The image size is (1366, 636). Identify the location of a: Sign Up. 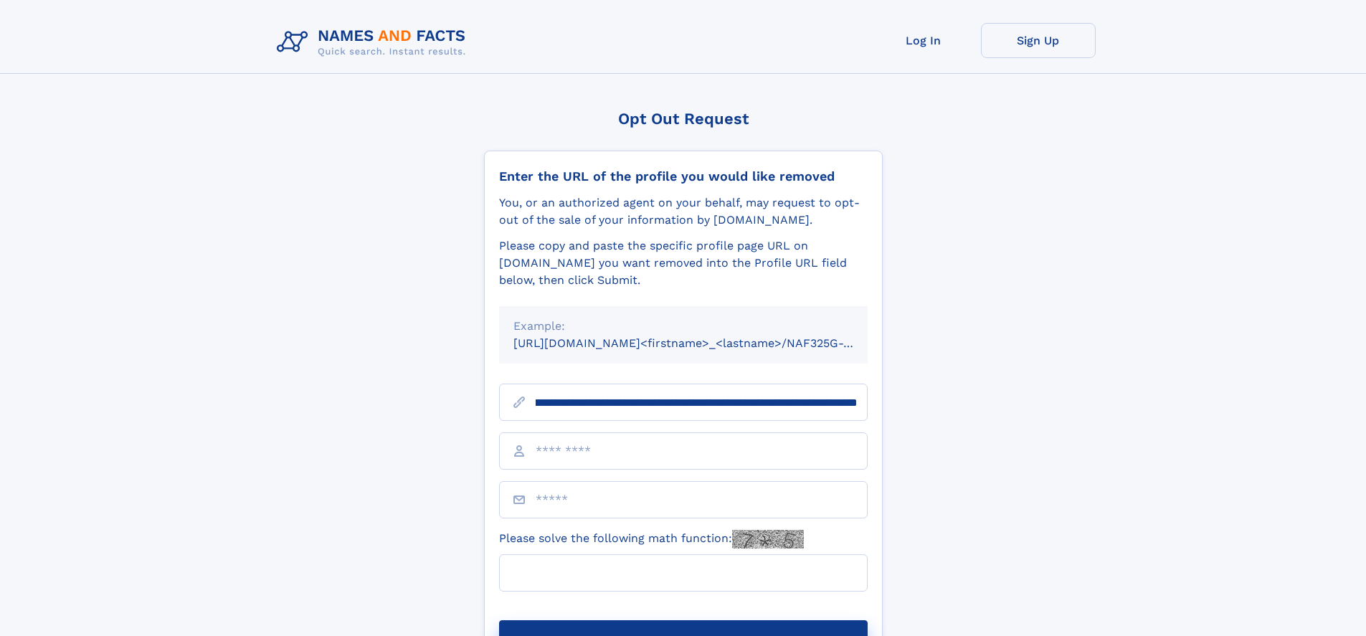
(1038, 40).